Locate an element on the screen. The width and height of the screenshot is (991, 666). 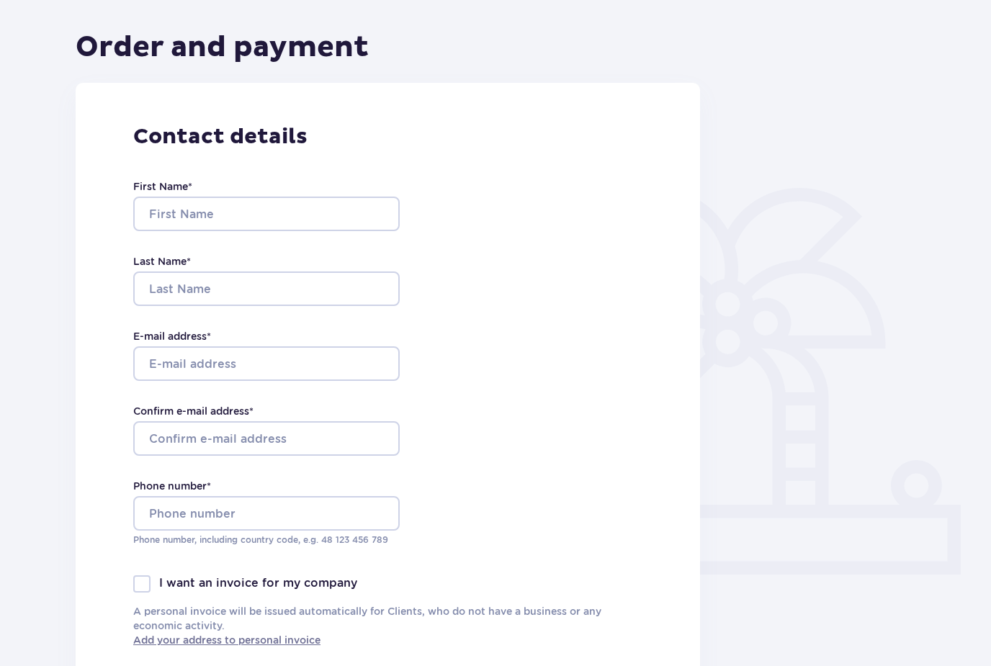
p: I want an invoice for my company is located at coordinates (258, 583).